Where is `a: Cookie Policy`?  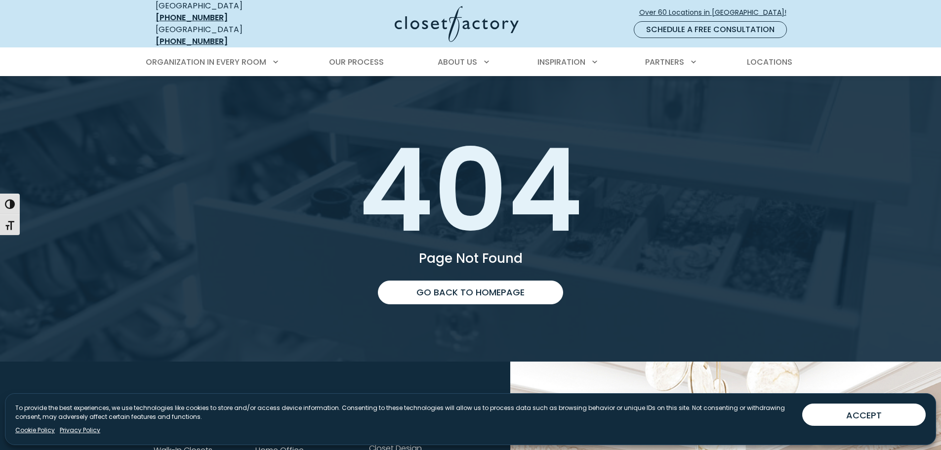
a: Cookie Policy is located at coordinates (35, 430).